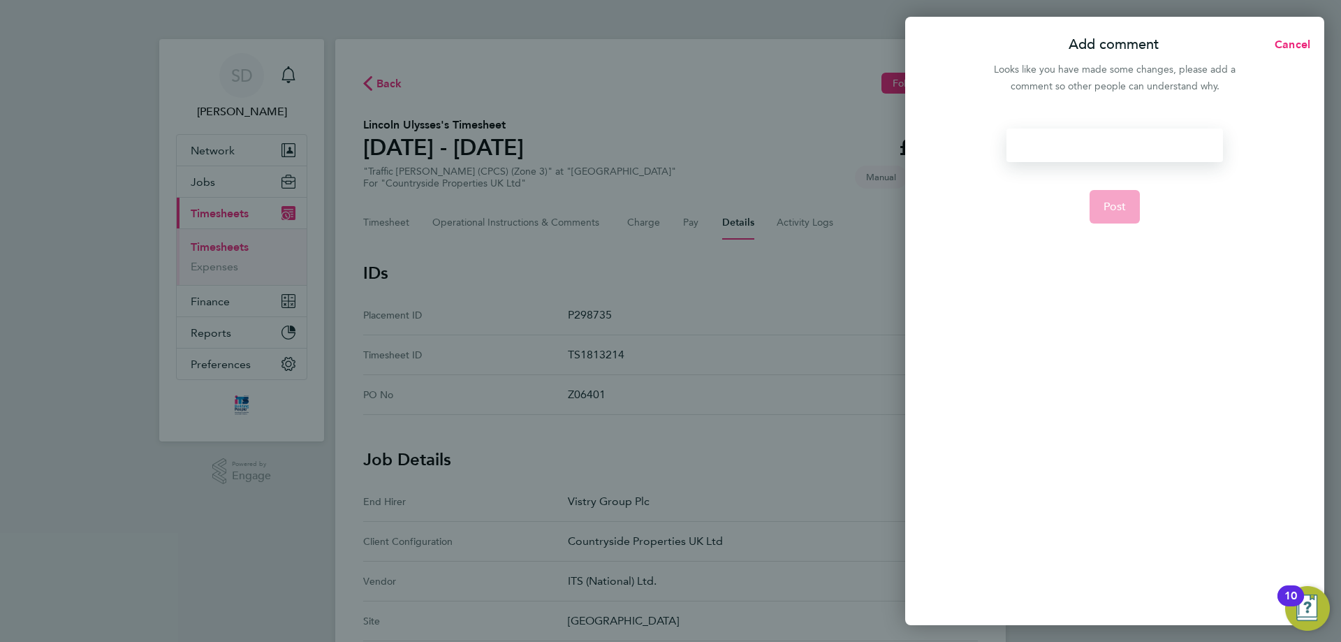 This screenshot has height=642, width=1341. What do you see at coordinates (1308, 608) in the screenshot?
I see `button: Open Resource Center, 10 new notifications` at bounding box center [1308, 608].